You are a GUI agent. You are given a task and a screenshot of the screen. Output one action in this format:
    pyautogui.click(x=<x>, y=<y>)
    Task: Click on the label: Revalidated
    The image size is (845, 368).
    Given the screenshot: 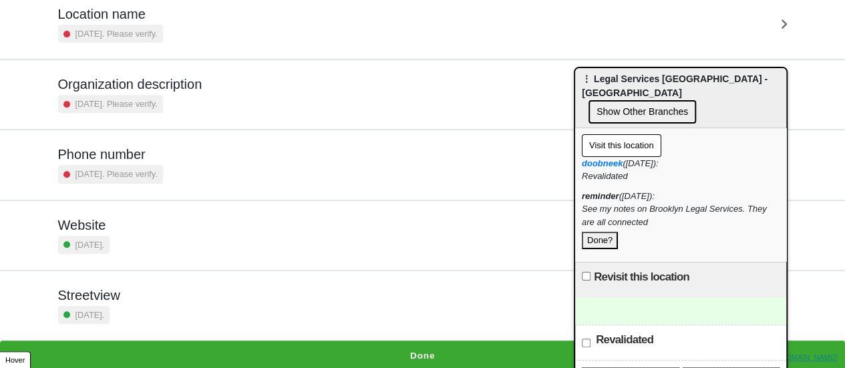 What is the action you would take?
    pyautogui.click(x=624, y=340)
    